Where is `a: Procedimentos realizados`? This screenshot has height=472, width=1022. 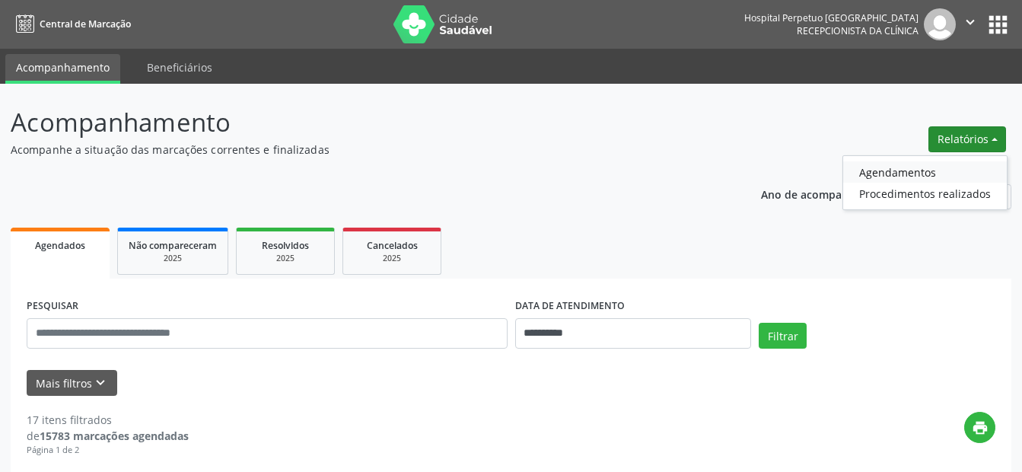 a: Procedimentos realizados is located at coordinates (925, 193).